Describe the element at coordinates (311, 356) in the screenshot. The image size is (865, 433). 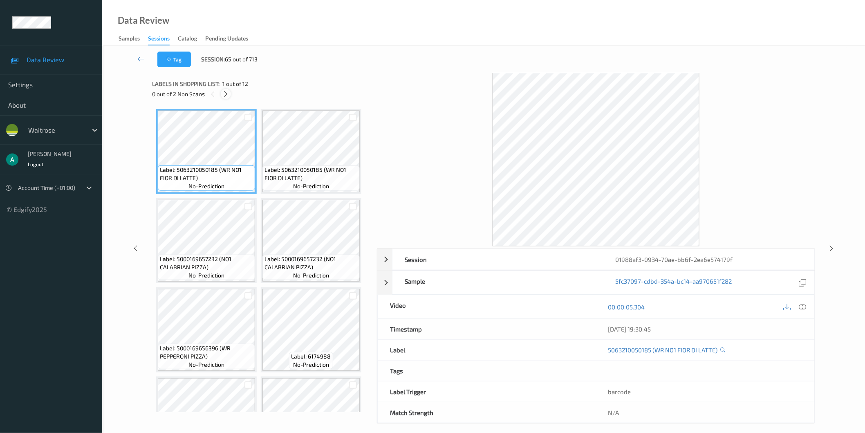
I see `span: Label: 6174988` at that location.